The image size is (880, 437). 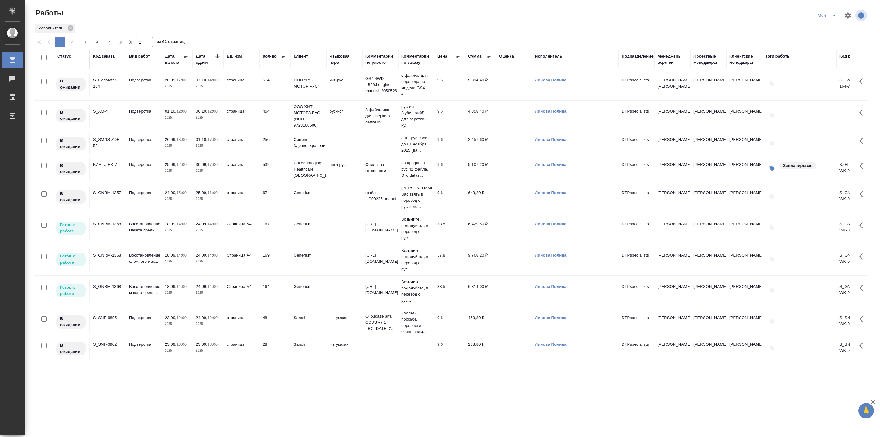 I want to click on td: 5 107,20 ₽, so click(x=481, y=169).